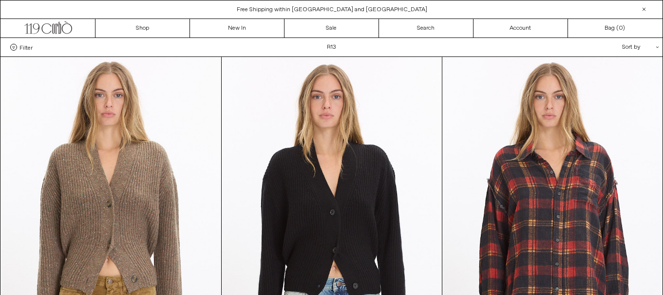  Describe the element at coordinates (521, 28) in the screenshot. I see `a: Account` at that location.